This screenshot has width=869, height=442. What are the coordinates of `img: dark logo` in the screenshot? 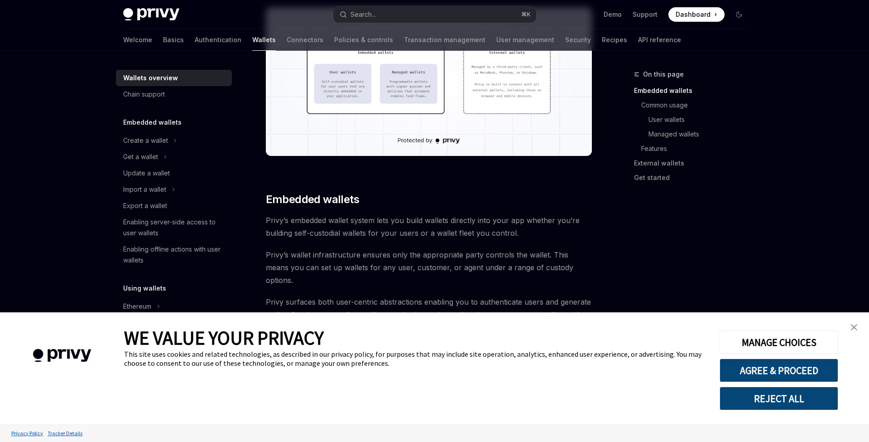 It's located at (151, 14).